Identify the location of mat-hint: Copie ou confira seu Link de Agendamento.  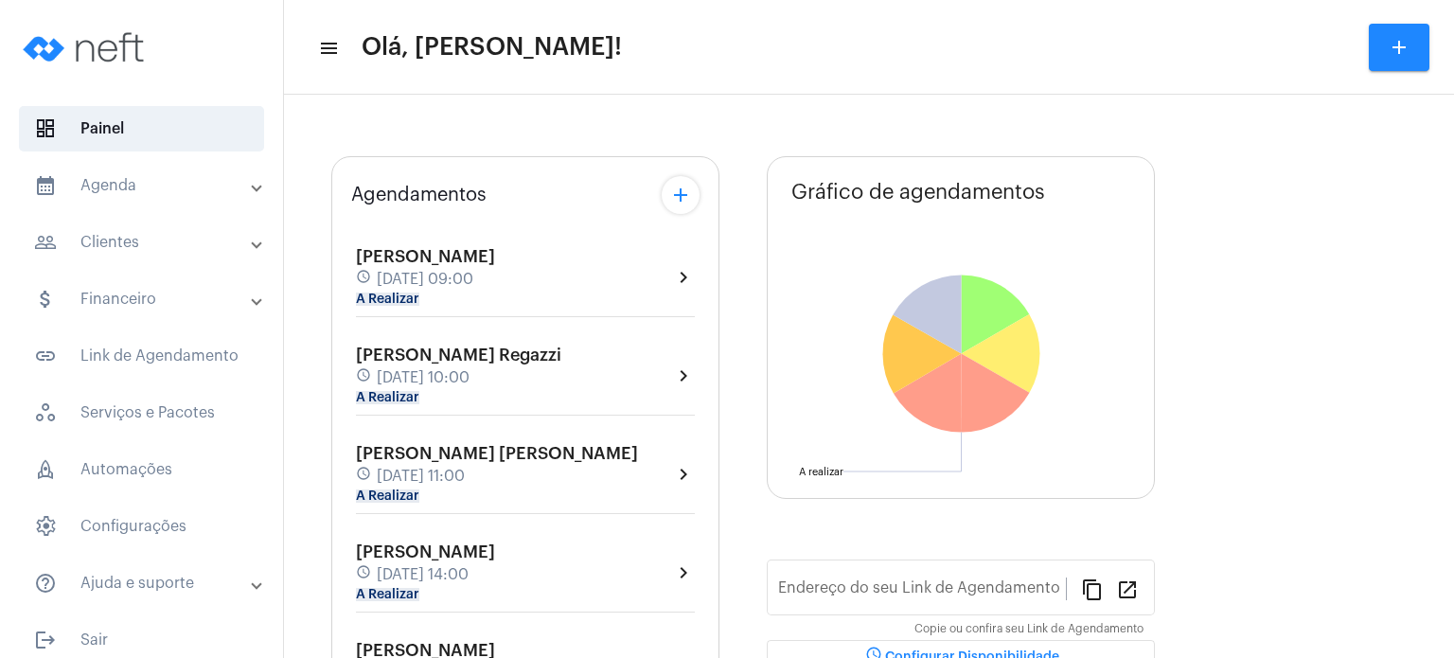
(1029, 630).